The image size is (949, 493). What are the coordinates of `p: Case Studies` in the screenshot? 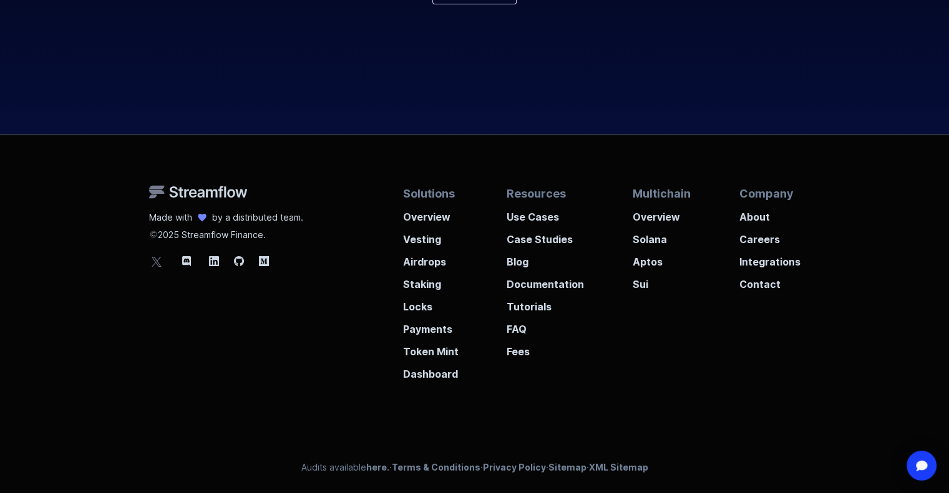 It's located at (545, 236).